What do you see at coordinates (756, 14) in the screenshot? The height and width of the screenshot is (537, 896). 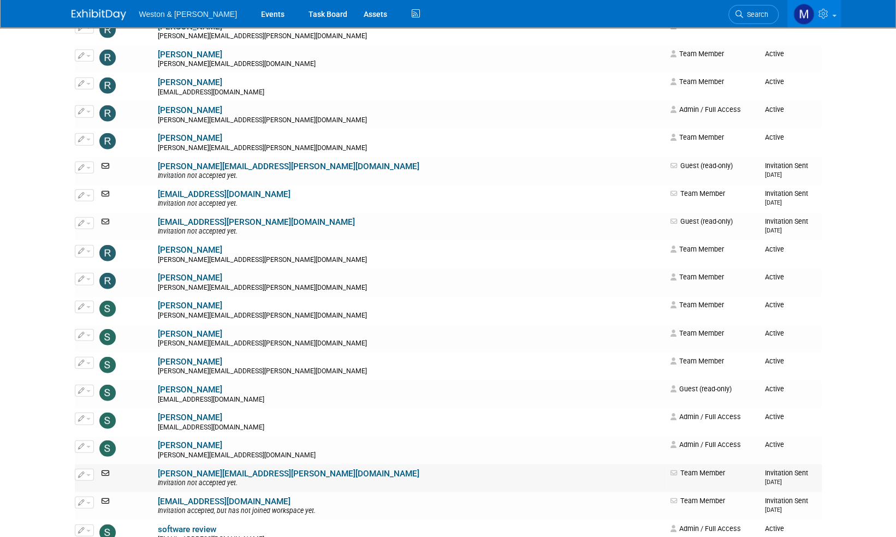 I see `span: Search` at bounding box center [756, 14].